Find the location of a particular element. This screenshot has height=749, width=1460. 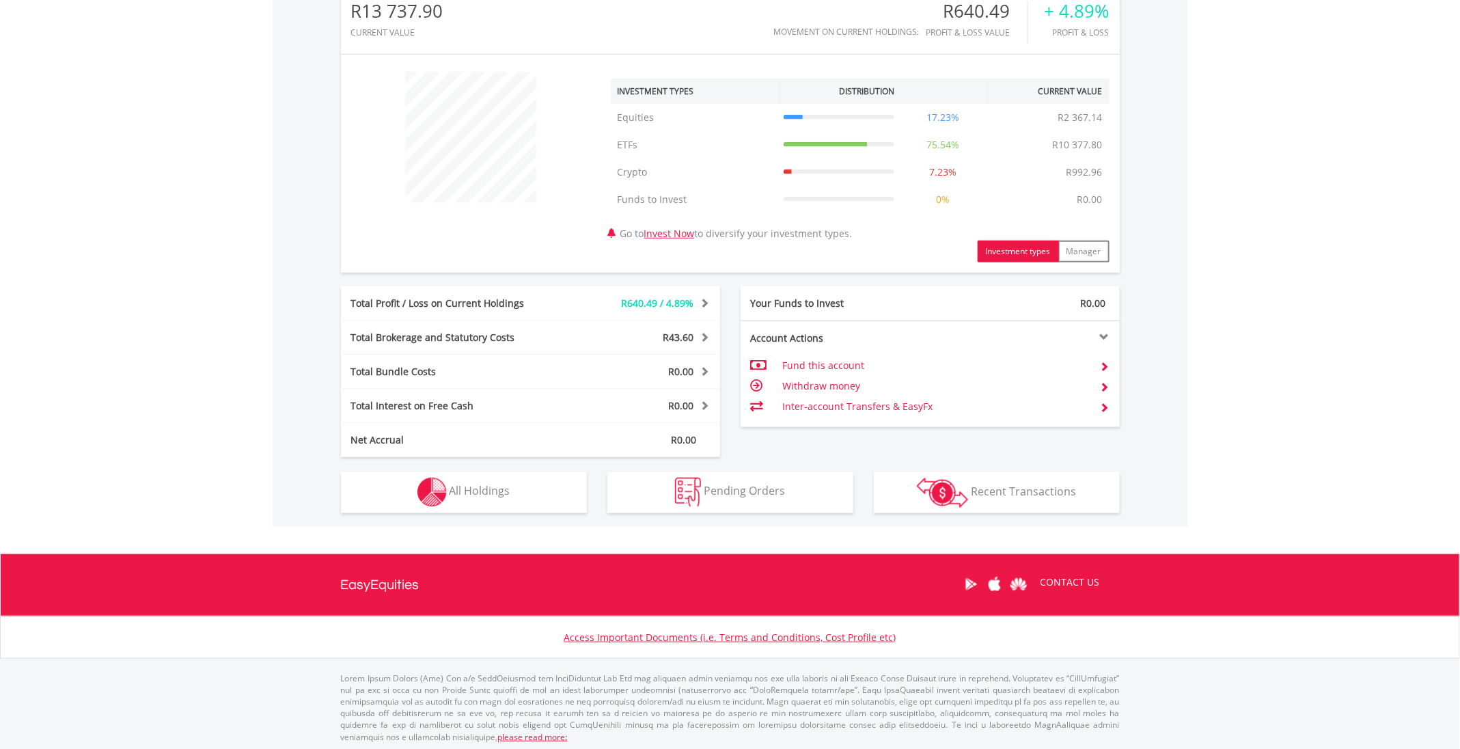

th: Investment Types is located at coordinates (694, 91).